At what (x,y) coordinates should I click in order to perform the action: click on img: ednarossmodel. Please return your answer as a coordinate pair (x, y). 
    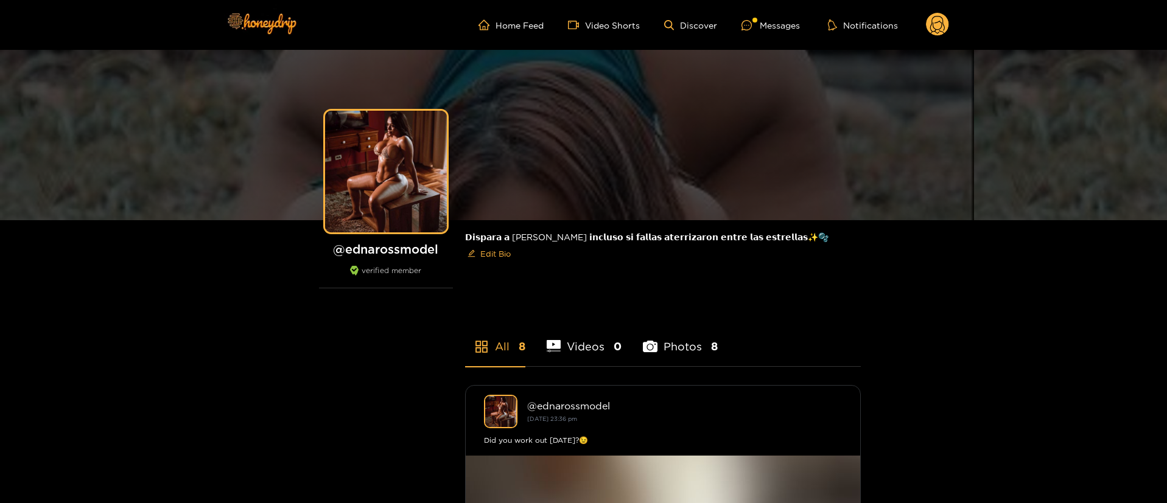
    Looking at the image, I should click on (500, 411).